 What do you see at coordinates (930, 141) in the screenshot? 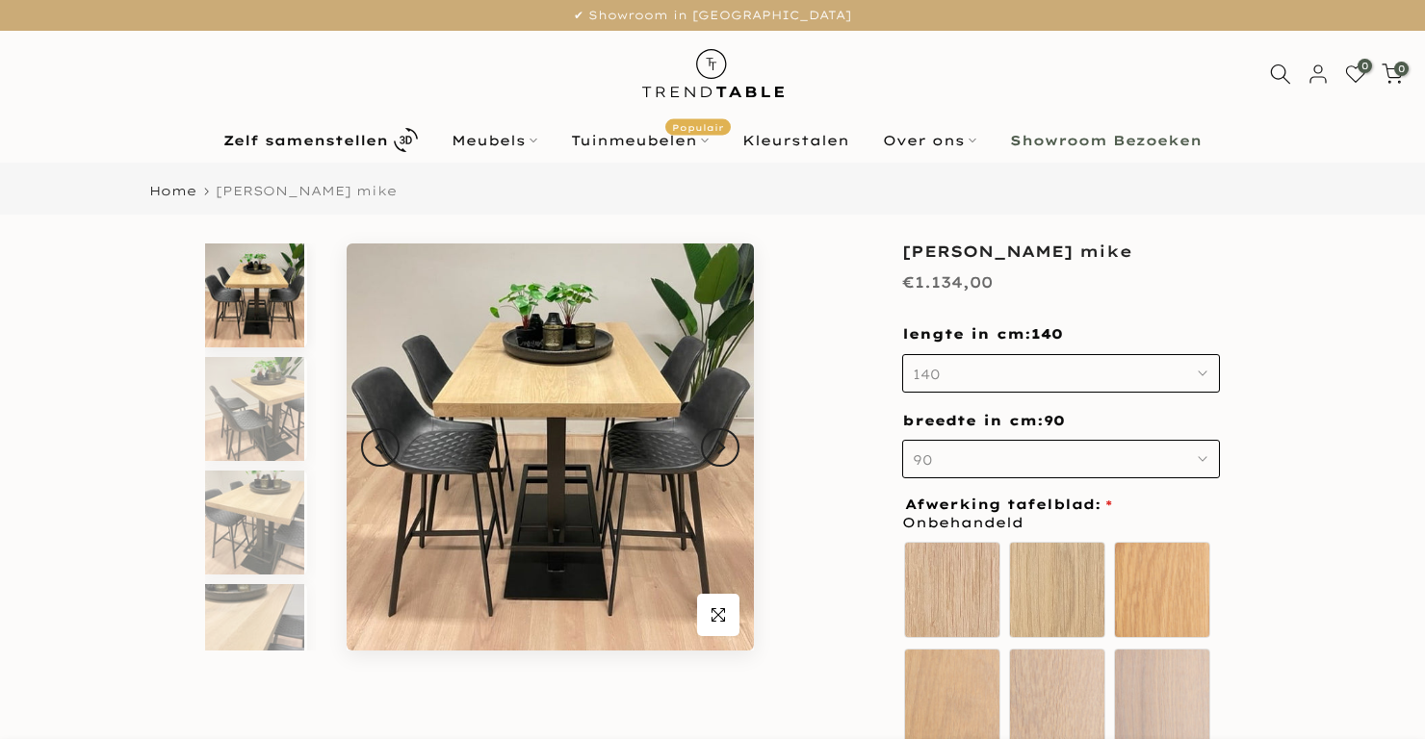
I see `a: Over ons` at bounding box center [930, 141].